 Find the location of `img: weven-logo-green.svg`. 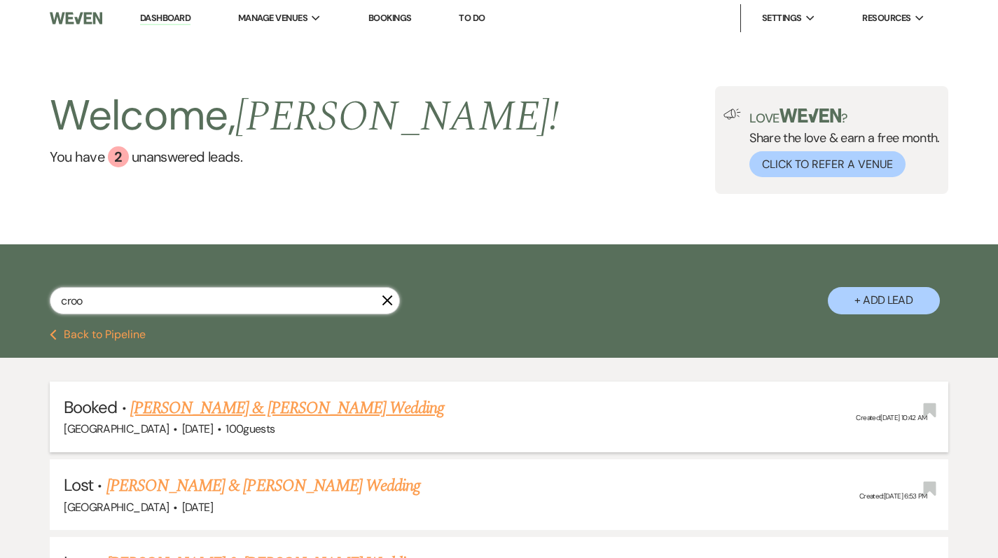

img: weven-logo-green.svg is located at coordinates (810, 116).